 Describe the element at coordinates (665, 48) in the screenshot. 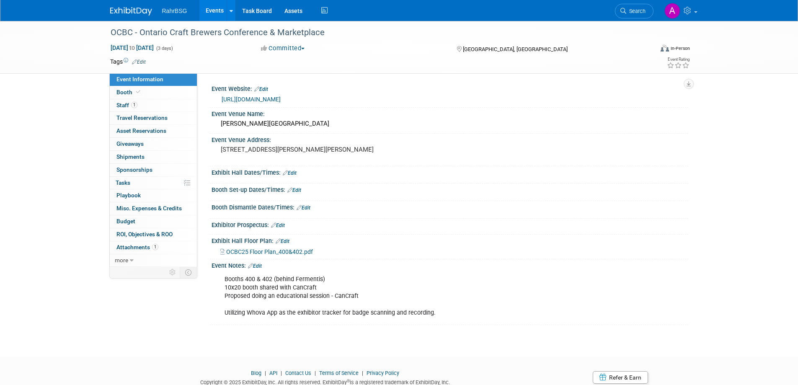

I see `img: Format-Inperson.png` at that location.